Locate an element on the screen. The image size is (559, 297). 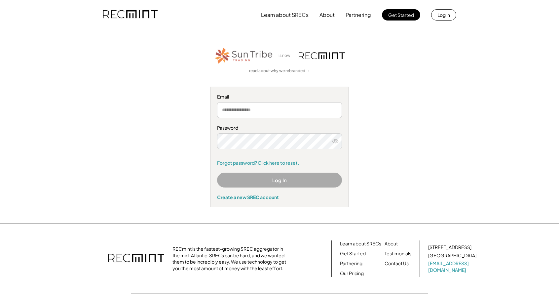
a: Contact Us is located at coordinates (397, 264).